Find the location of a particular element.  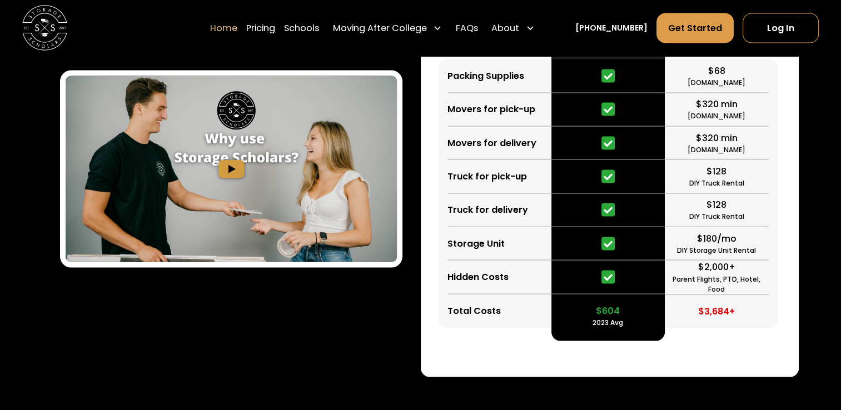

div: Packing Supplies is located at coordinates (486, 76).